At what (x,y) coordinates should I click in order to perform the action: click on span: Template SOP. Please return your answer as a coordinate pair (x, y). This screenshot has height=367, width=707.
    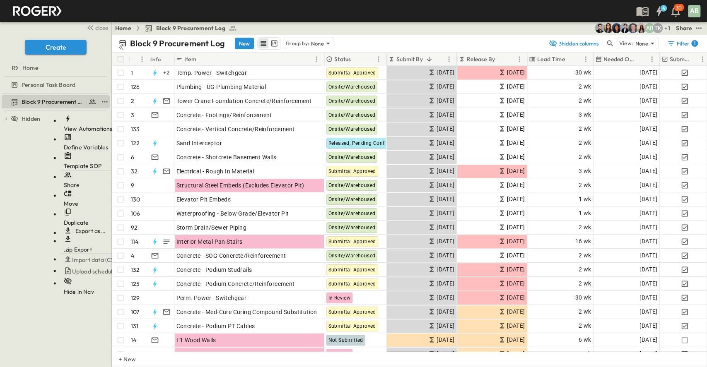
    Looking at the image, I should click on (82, 167).